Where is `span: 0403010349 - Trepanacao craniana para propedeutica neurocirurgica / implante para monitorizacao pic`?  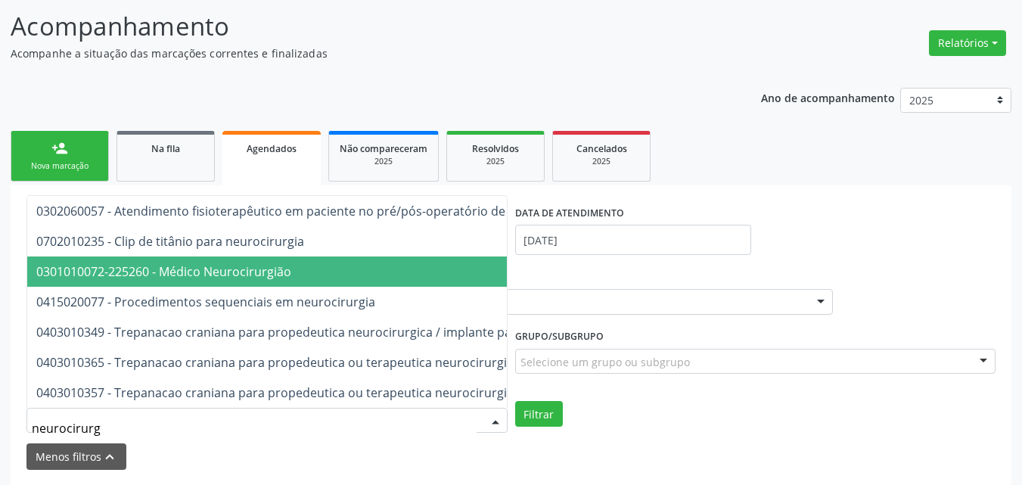 span: 0403010349 - Trepanacao craniana para propedeutica neurocirurgica / implante para monitorizacao pic is located at coordinates (332, 332).